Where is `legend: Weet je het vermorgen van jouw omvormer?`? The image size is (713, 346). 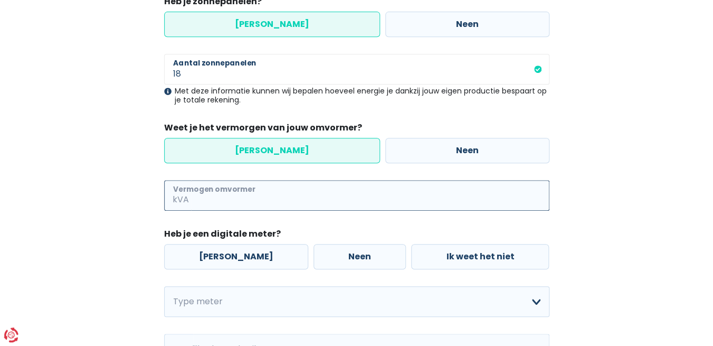 legend: Weet je het vermorgen van jouw omvormer? is located at coordinates (357, 129).